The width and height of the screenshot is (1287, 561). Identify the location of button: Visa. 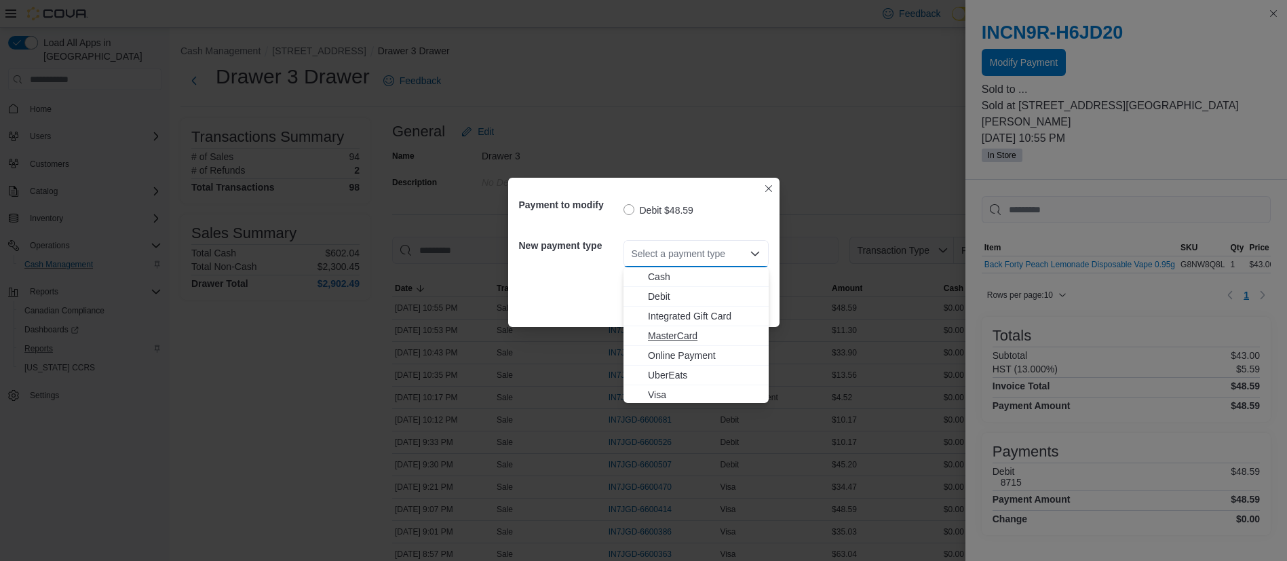
(696, 395).